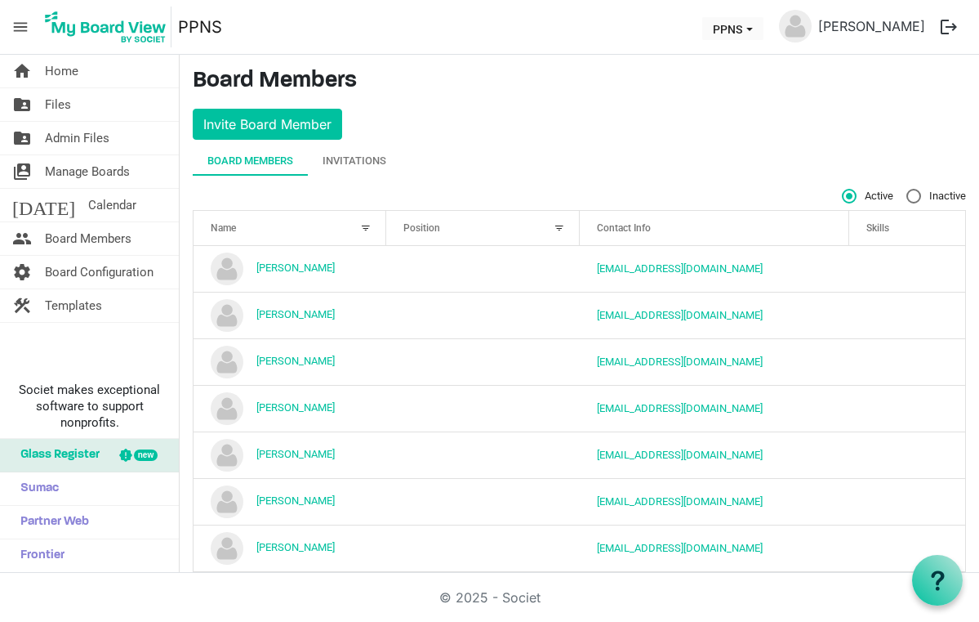  What do you see at coordinates (267, 124) in the screenshot?
I see `button: Invite Board Member` at bounding box center [267, 124].